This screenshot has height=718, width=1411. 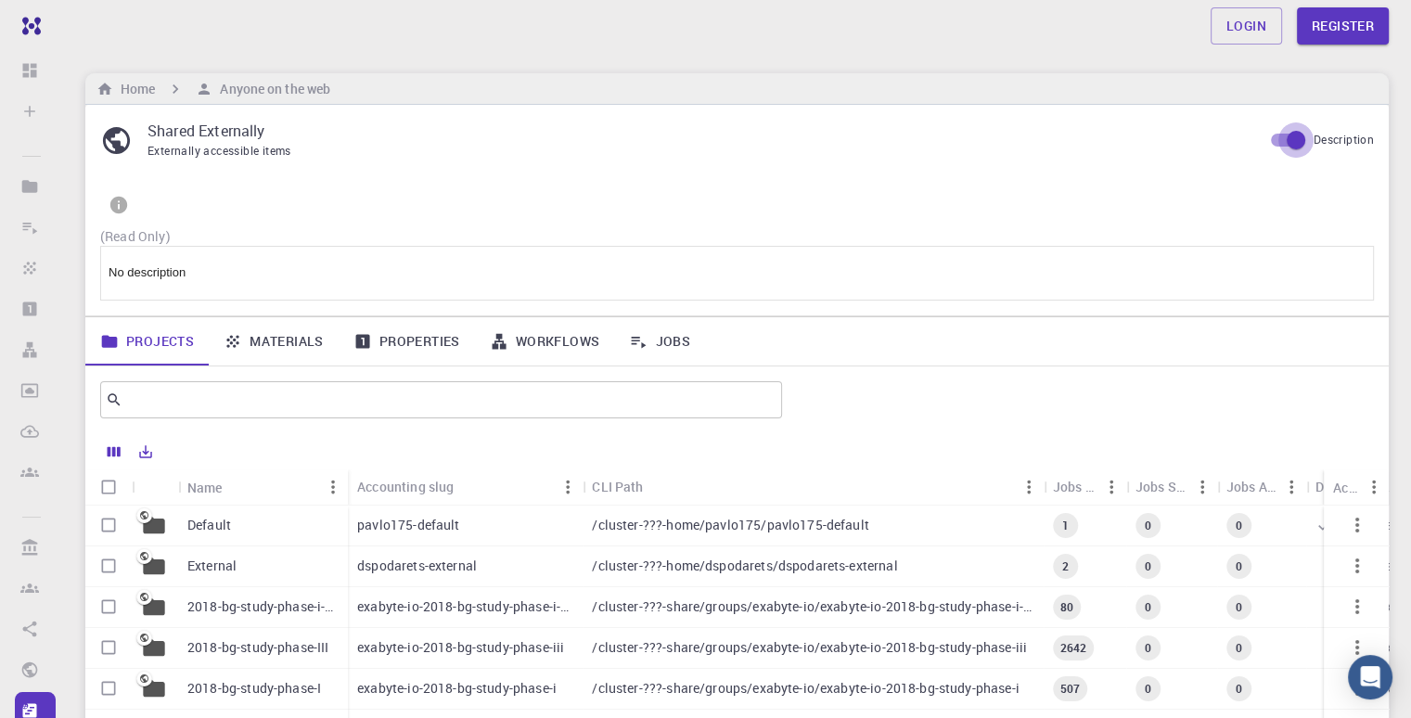 I want to click on a: Register, so click(x=1342, y=26).